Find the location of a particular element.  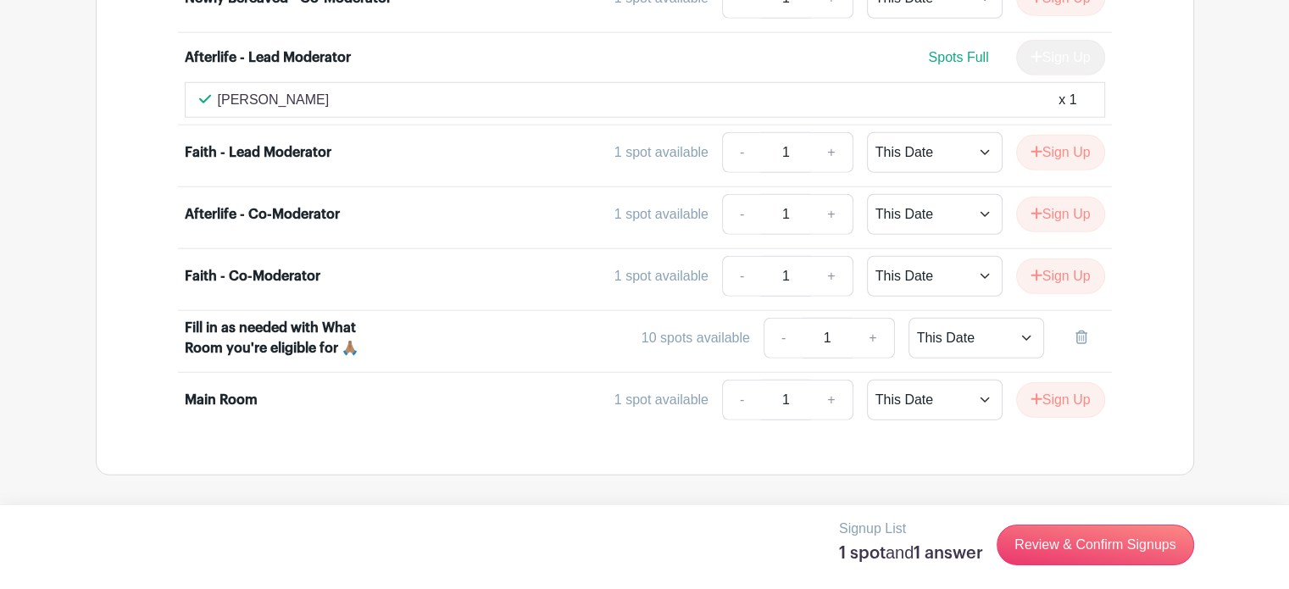

div: Faith - Lead Moderator is located at coordinates (258, 153).